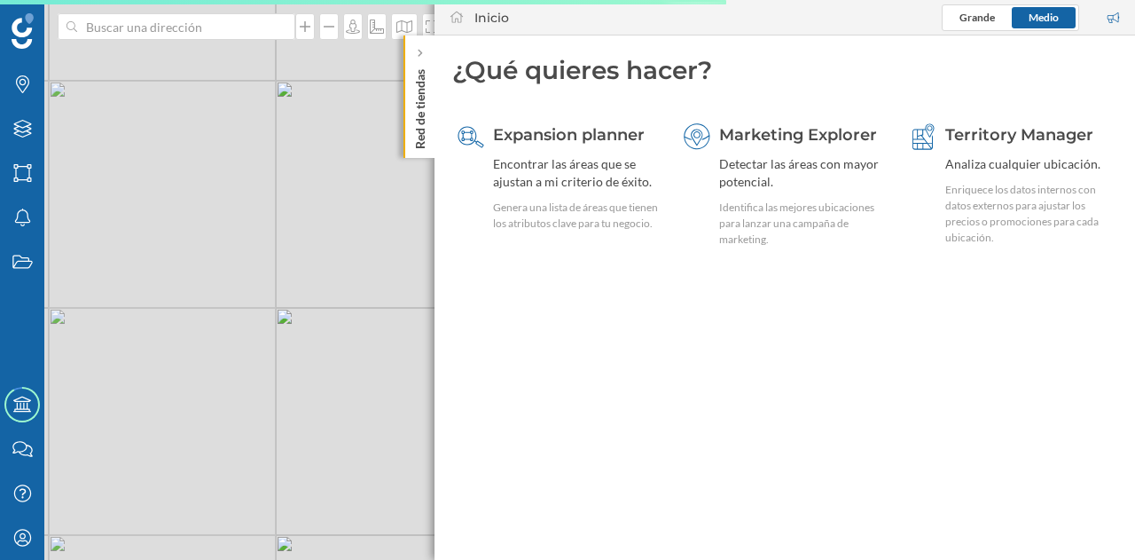 The width and height of the screenshot is (1135, 560). I want to click on span: Marketing Explorer, so click(798, 135).